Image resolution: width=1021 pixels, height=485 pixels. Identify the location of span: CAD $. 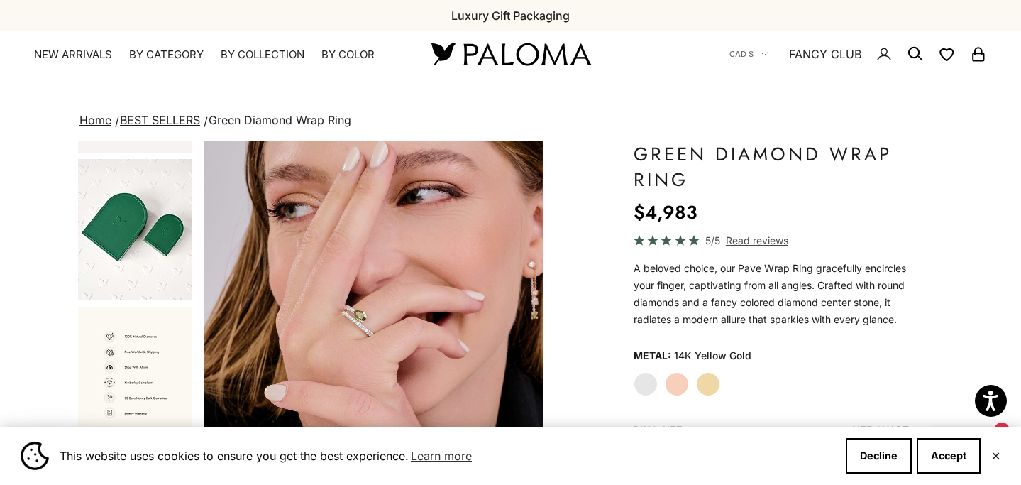
(741, 54).